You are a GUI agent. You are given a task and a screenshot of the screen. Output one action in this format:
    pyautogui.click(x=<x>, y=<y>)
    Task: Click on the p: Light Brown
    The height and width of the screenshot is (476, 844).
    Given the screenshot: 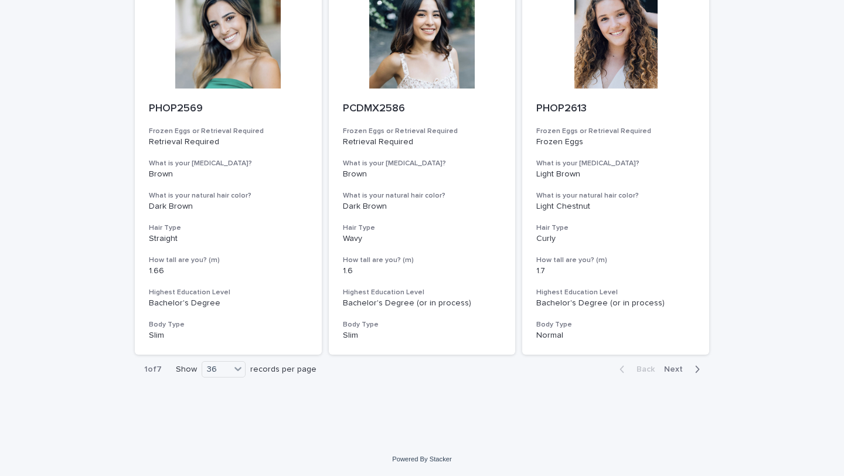 What is the action you would take?
    pyautogui.click(x=616, y=174)
    